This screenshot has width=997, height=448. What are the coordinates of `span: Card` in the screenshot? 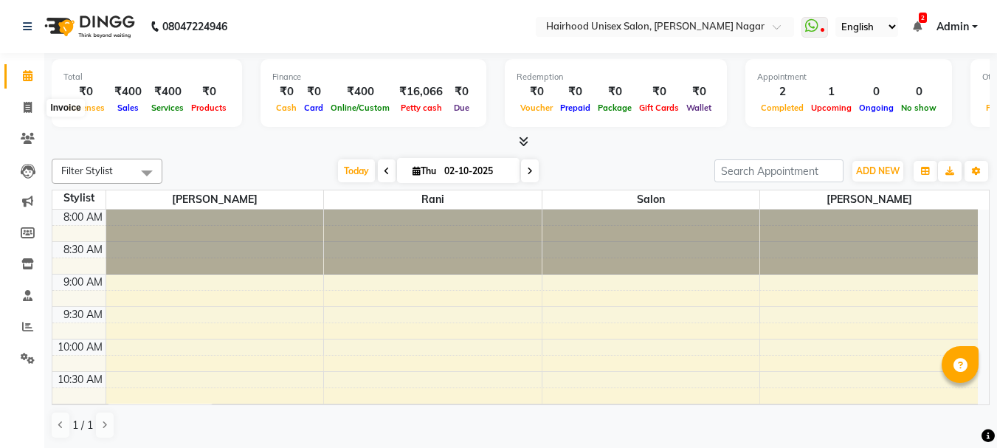 It's located at (314, 108).